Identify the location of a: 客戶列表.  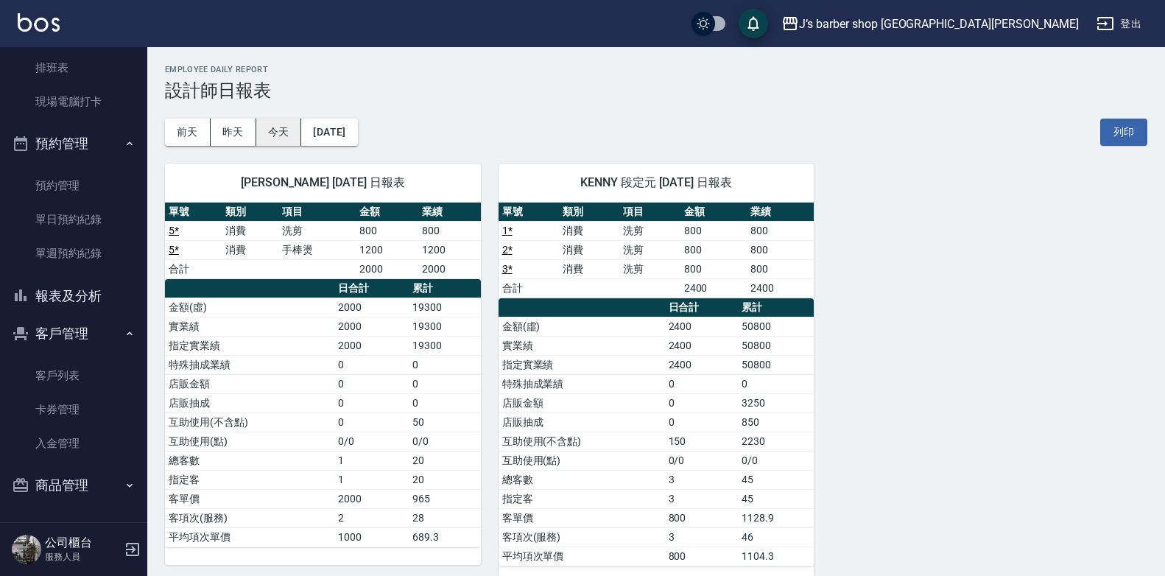
(74, 375).